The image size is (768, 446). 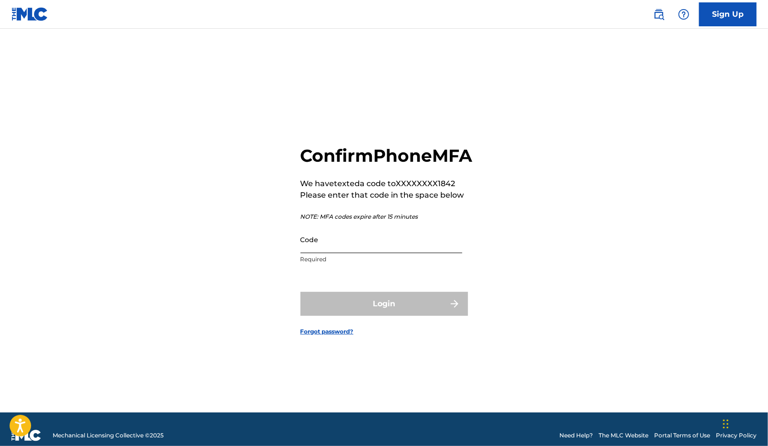 I want to click on p: NOTE: MFA codes expire after 15 minutes, so click(x=387, y=217).